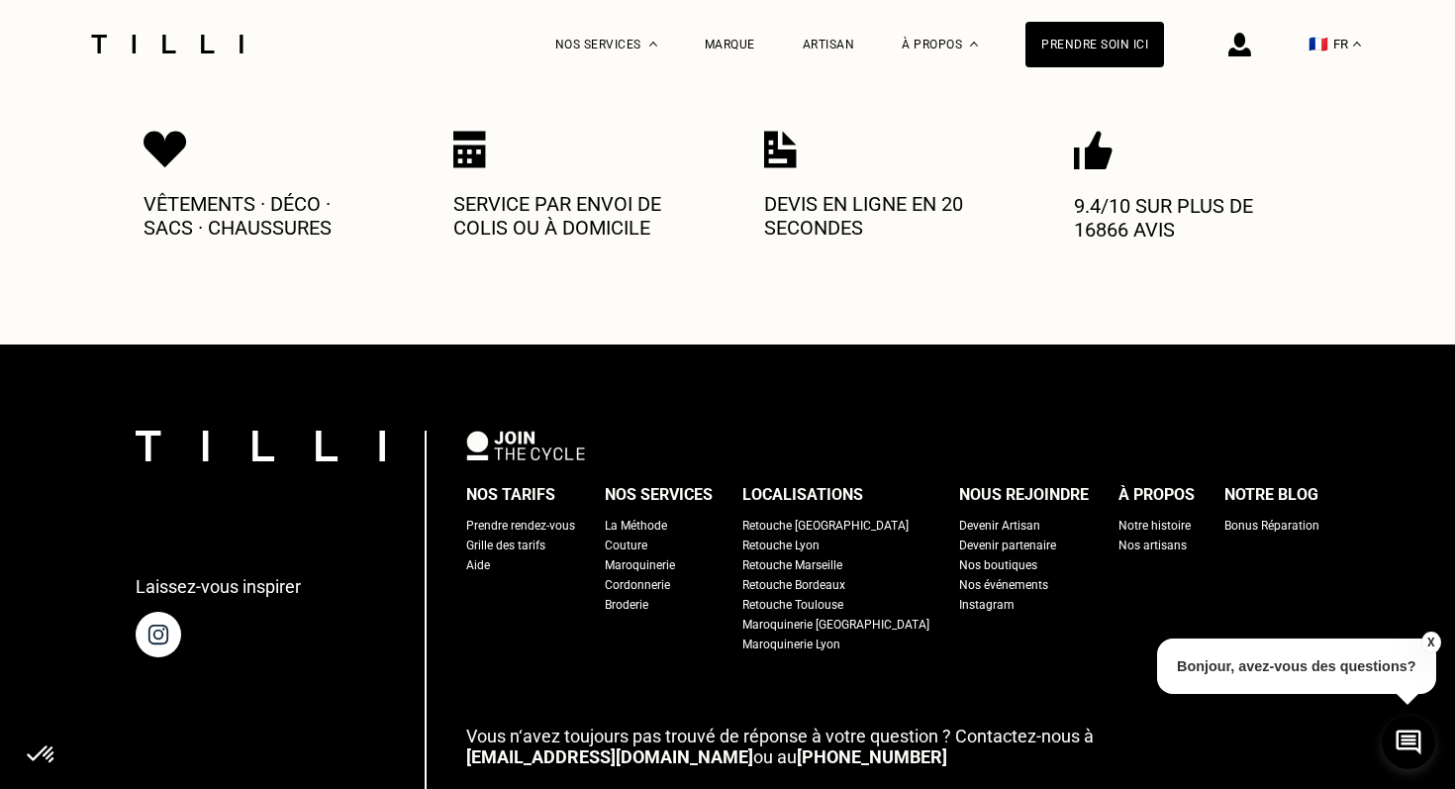 The height and width of the screenshot is (789, 1455). What do you see at coordinates (791, 644) in the screenshot?
I see `a: Maroquinerie Lyon` at bounding box center [791, 644].